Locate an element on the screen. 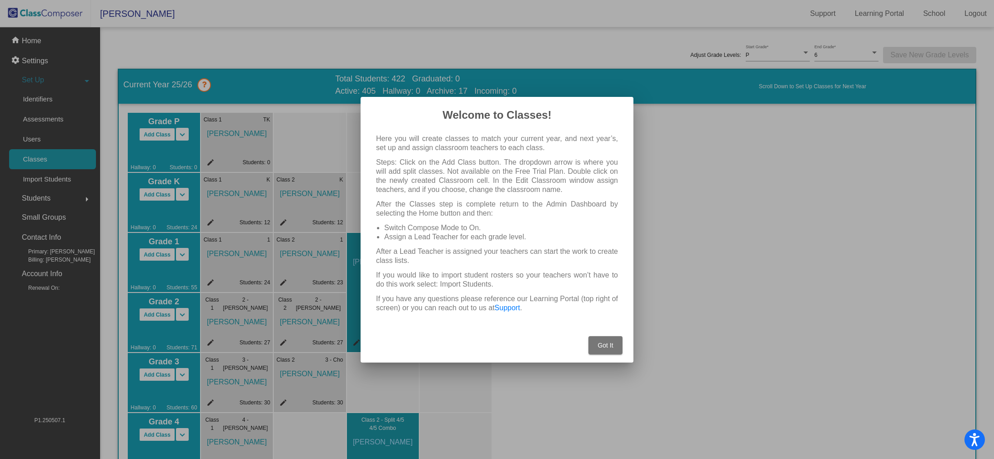 The image size is (994, 459). a: Support is located at coordinates (507, 307).